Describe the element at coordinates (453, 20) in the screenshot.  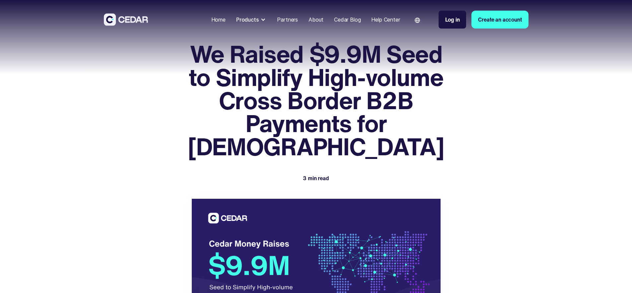
I see `a: Log in` at that location.